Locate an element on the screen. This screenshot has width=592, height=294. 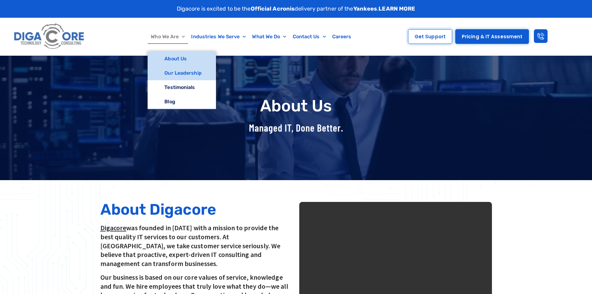
a: Our Leadership is located at coordinates (181, 73).